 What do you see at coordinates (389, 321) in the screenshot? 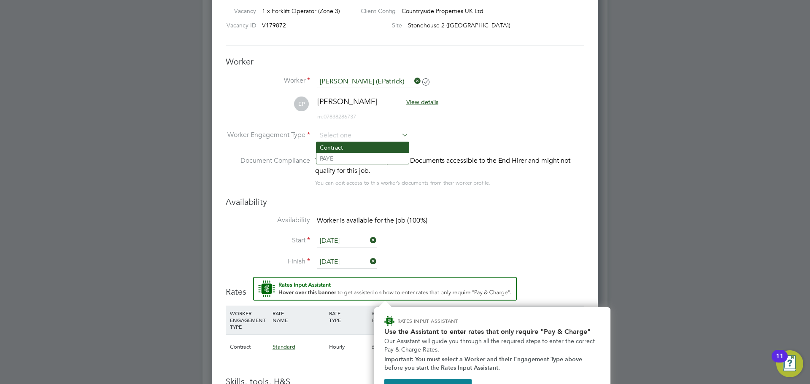
I see `img: ENGAGE Assistant Icon` at bounding box center [389, 321].